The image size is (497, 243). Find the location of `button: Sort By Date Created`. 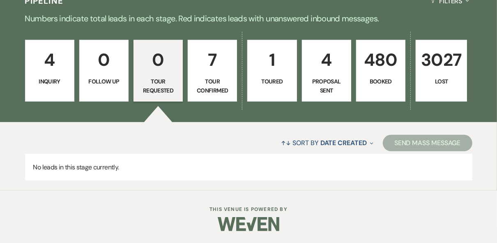

button: Sort By Date Created is located at coordinates (327, 143).